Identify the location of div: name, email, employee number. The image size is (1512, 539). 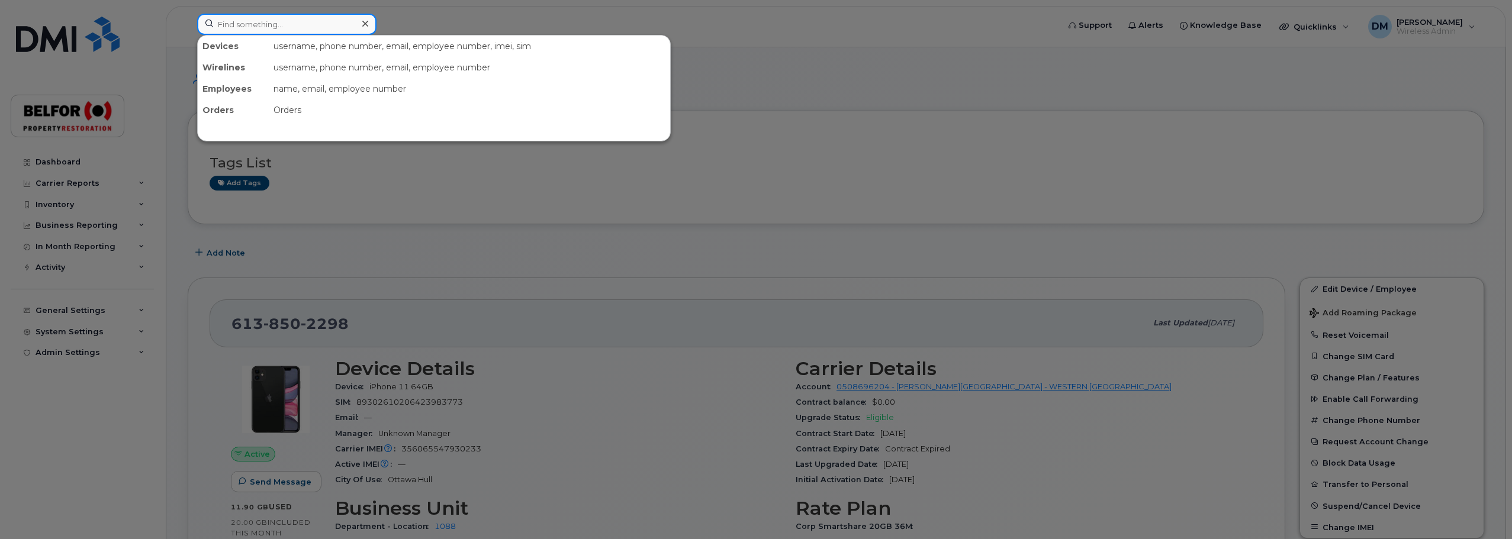
(469, 89).